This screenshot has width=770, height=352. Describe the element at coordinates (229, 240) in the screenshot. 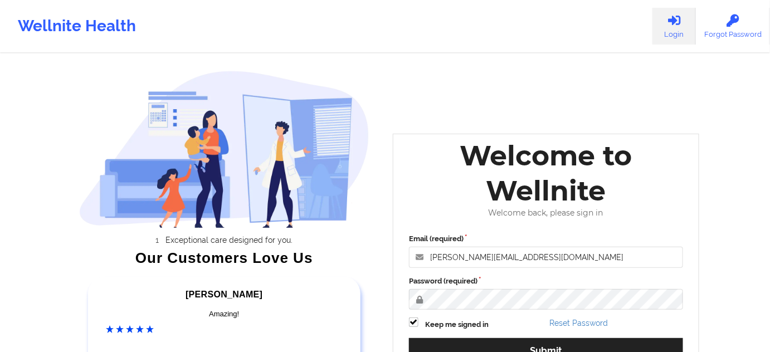

I see `li: Exceptional care designed for you.` at that location.